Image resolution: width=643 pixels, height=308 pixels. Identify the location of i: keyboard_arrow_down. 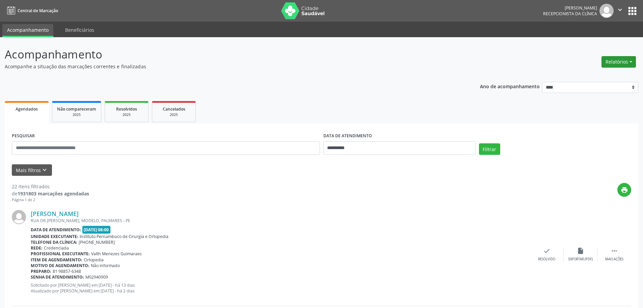
(45, 170).